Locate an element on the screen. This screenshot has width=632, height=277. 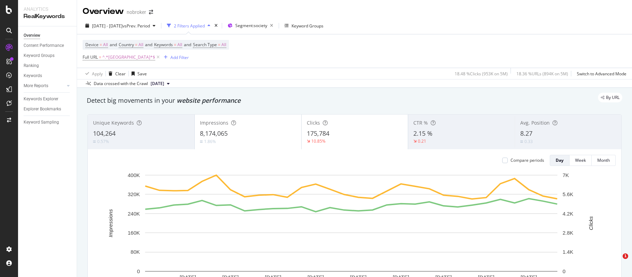
a: More Reports is located at coordinates (44, 86).